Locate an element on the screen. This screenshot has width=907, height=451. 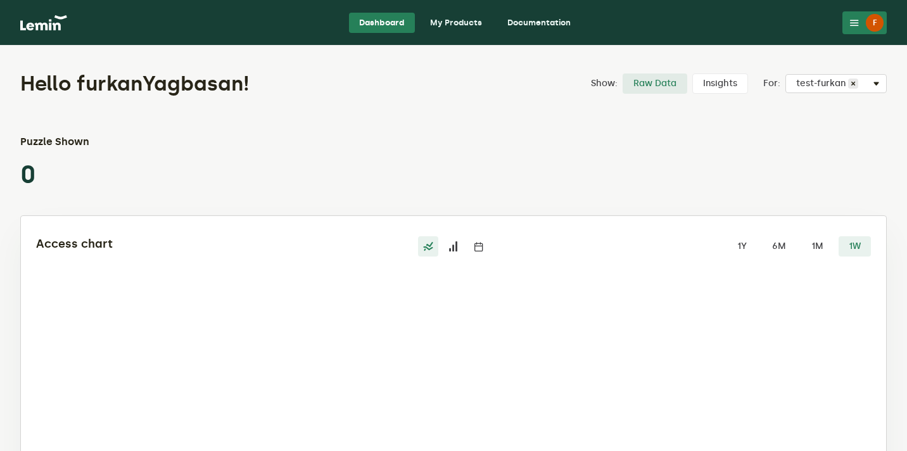
label: 1M is located at coordinates (817, 246).